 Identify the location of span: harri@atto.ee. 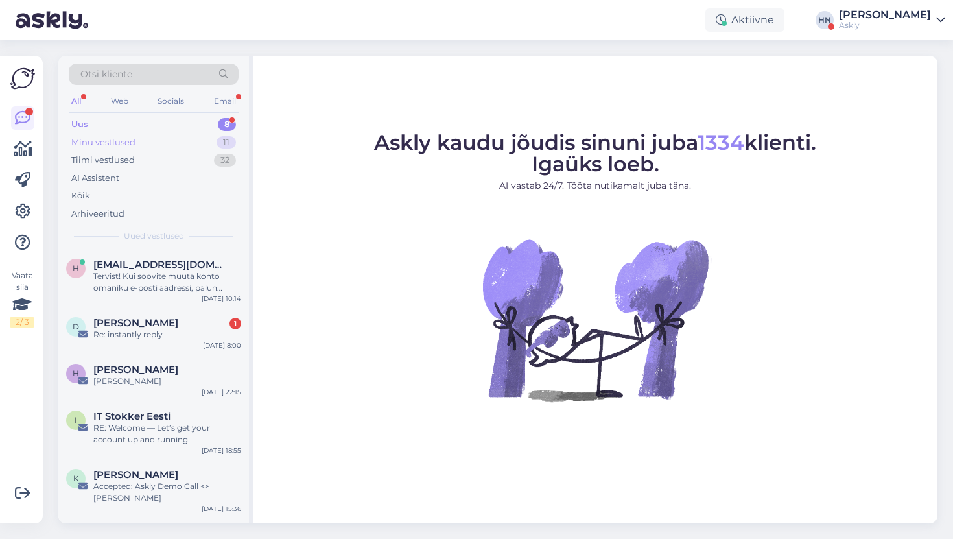
(161, 264).